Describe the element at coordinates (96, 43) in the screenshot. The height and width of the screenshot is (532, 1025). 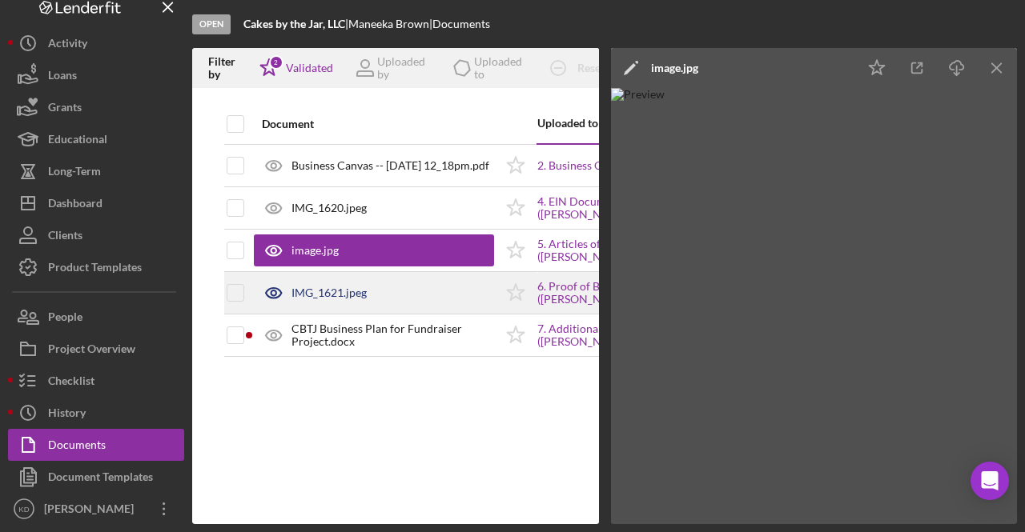
I see `button: Activity` at that location.